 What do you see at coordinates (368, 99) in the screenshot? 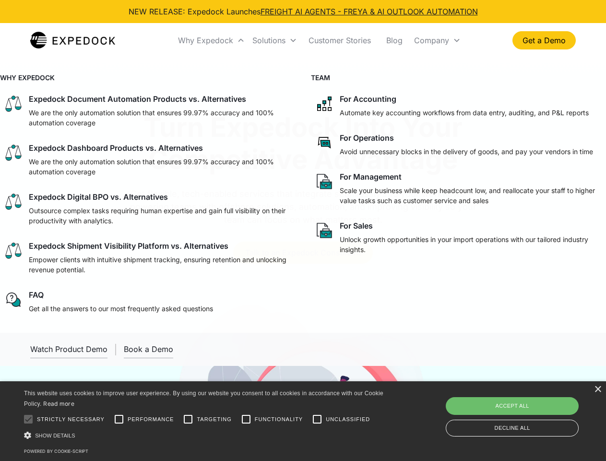
I see `div: For Accounting` at bounding box center [368, 99].